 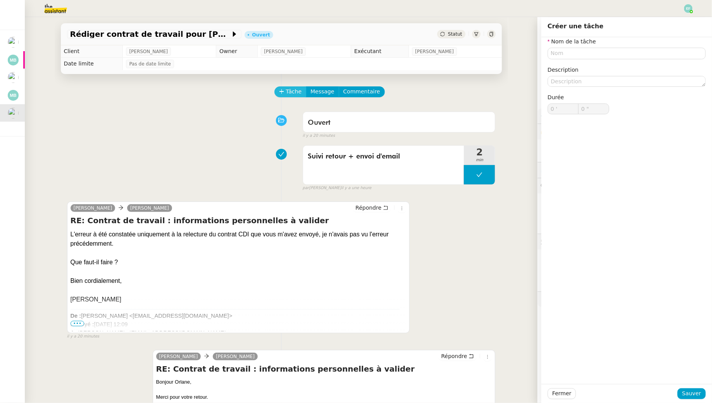 What do you see at coordinates (294, 92) in the screenshot?
I see `span: Tâche` at bounding box center [294, 92].